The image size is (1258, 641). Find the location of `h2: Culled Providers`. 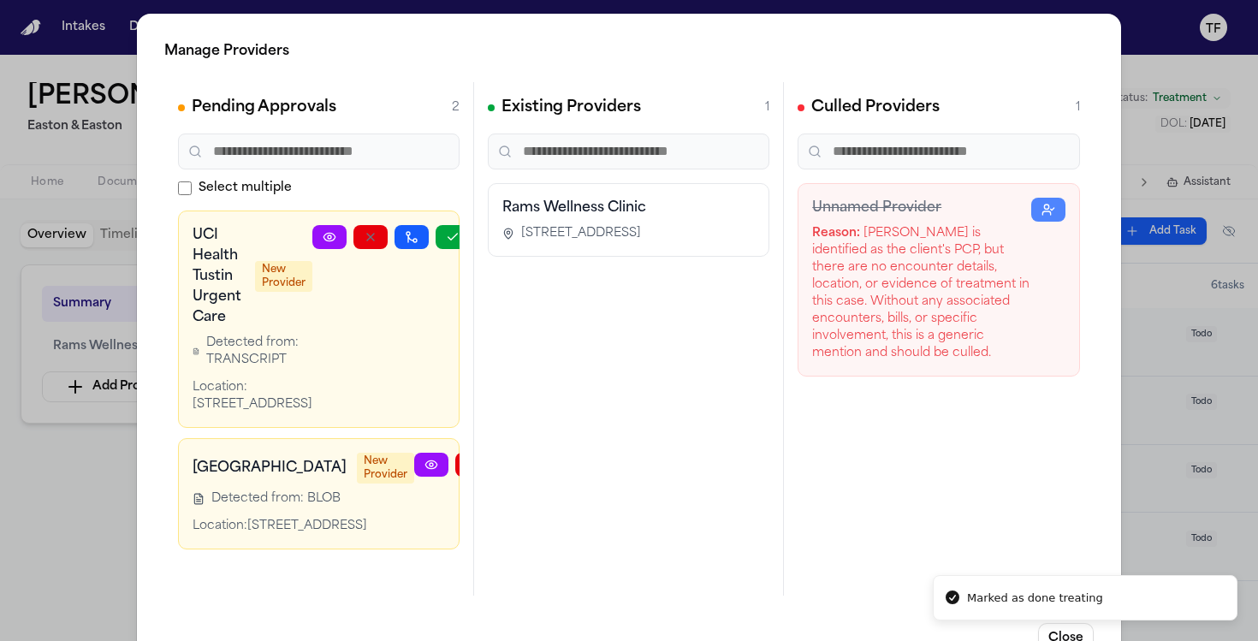

h2: Culled Providers is located at coordinates (876, 108).